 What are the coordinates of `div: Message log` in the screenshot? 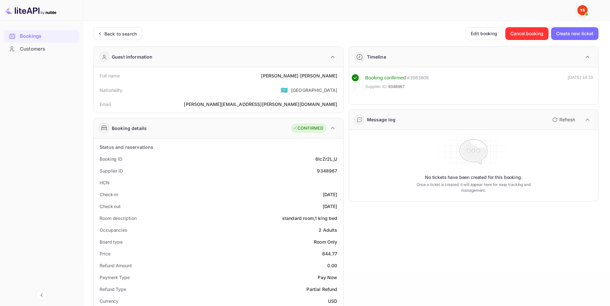 It's located at (382, 120).